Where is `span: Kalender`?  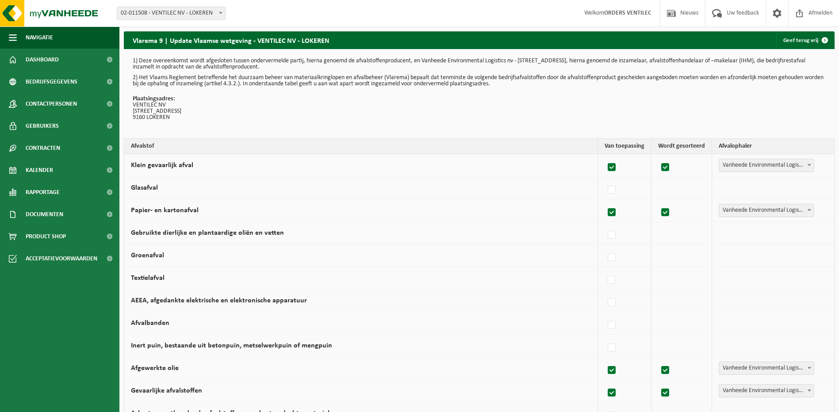 span: Kalender is located at coordinates (39, 170).